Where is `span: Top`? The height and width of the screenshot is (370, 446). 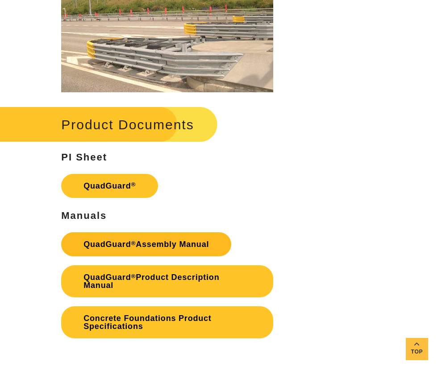 span: Top is located at coordinates (417, 352).